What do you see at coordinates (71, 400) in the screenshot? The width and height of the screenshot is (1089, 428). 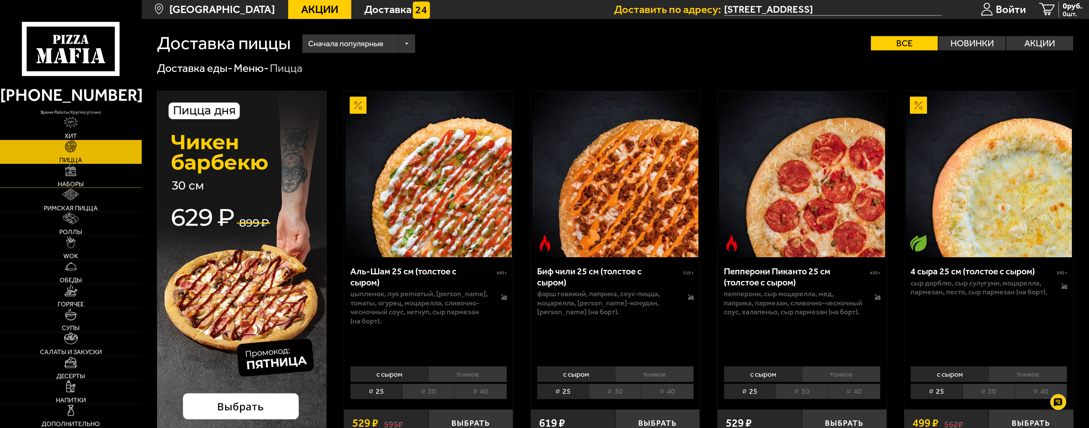 I see `span: Напитки` at bounding box center [71, 400].